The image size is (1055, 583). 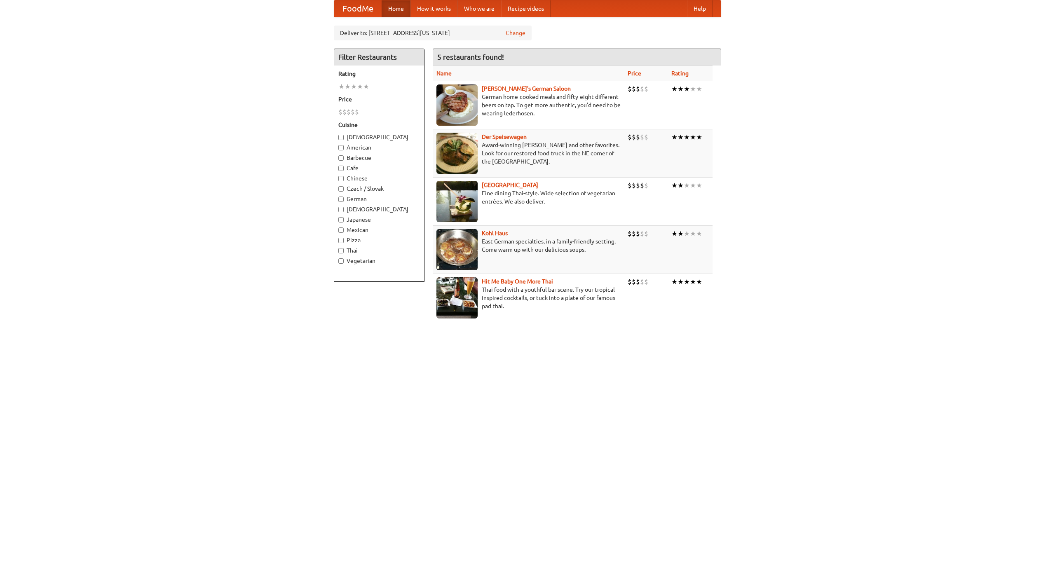 What do you see at coordinates (379, 99) in the screenshot?
I see `h5: Price` at bounding box center [379, 99].